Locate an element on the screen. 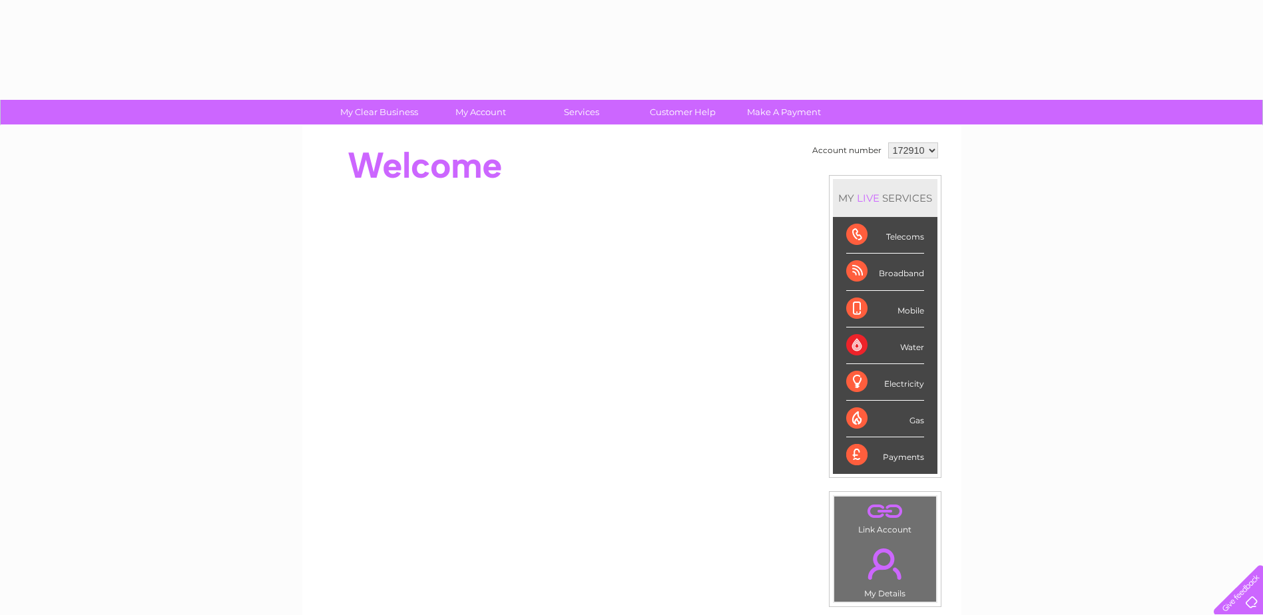 The width and height of the screenshot is (1263, 615). td: Account number is located at coordinates (847, 150).